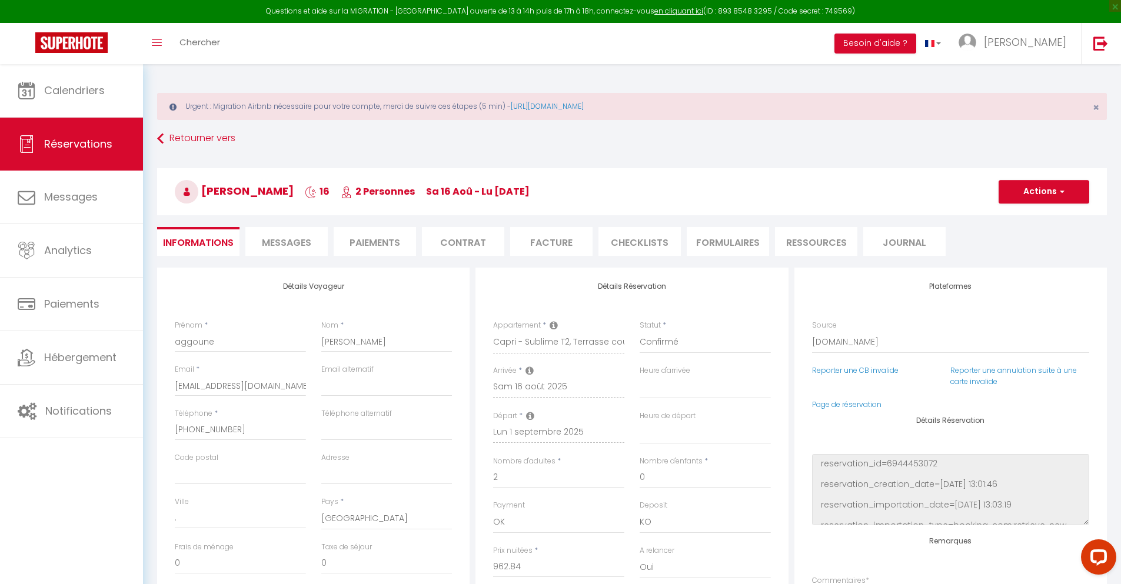 The width and height of the screenshot is (1121, 584). What do you see at coordinates (505, 371) in the screenshot?
I see `label: Arrivée` at bounding box center [505, 371].